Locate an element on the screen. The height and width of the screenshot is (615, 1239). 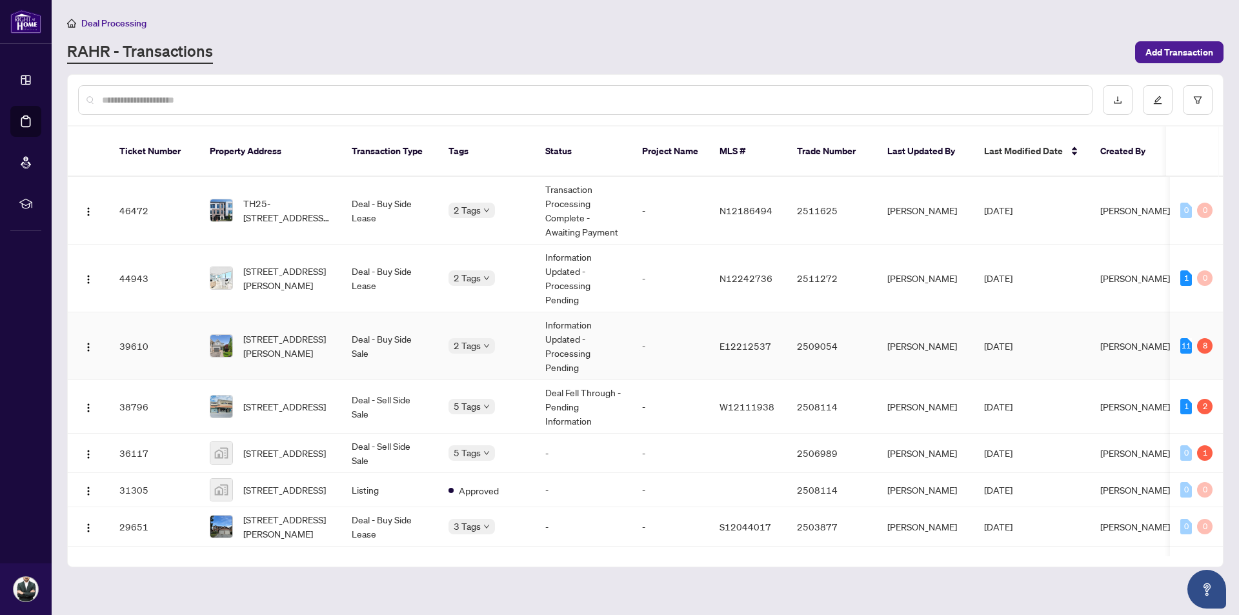
span: Add Transaction is located at coordinates (1179, 52).